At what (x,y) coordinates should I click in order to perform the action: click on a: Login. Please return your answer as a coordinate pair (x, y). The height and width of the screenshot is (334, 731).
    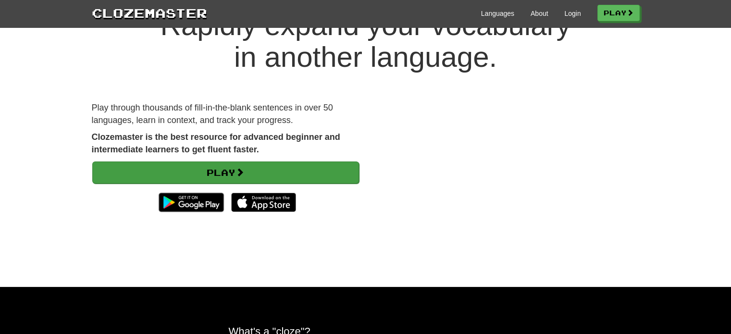
    Looking at the image, I should click on (572, 13).